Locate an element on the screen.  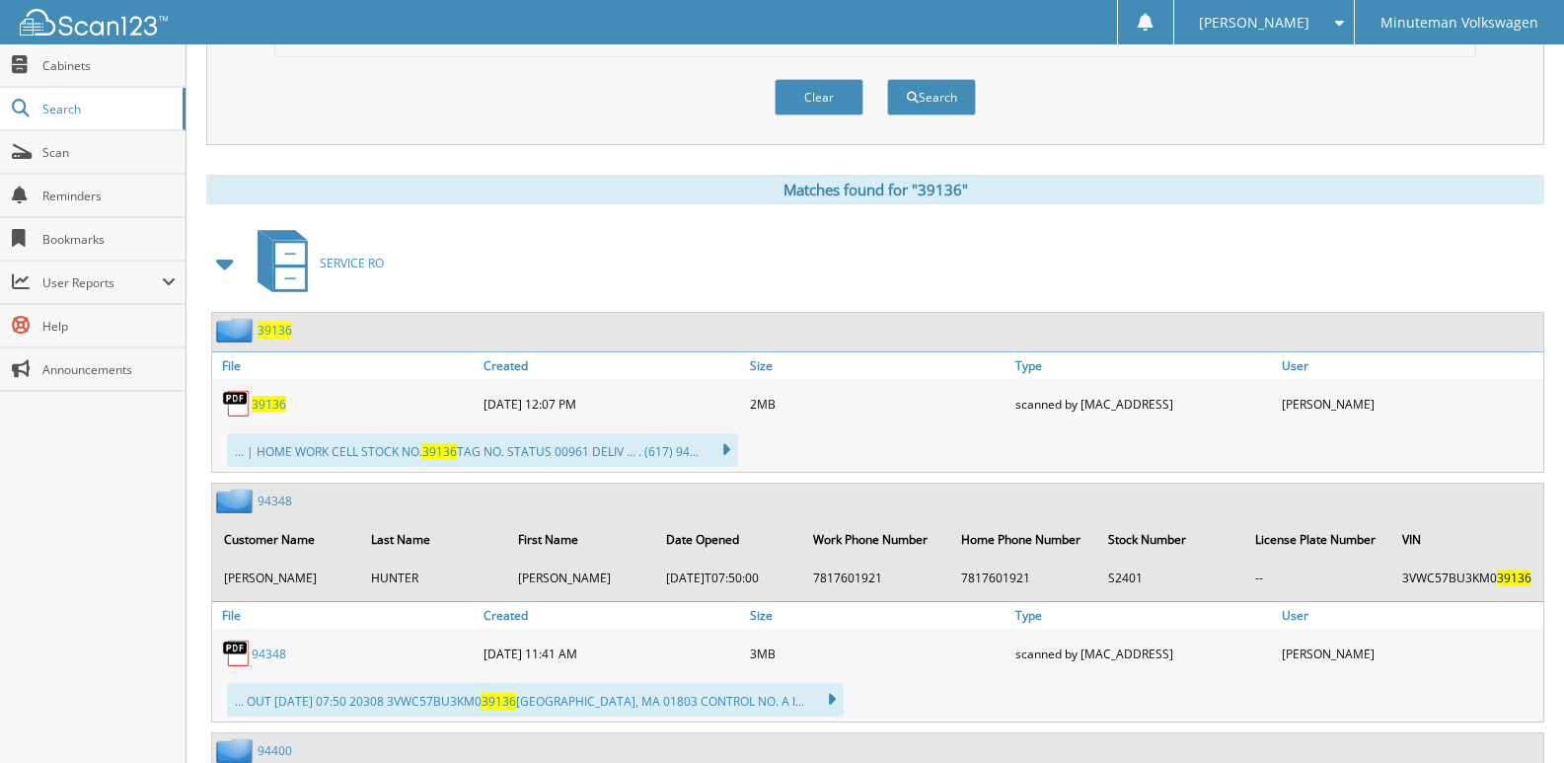
span: Help is located at coordinates (109, 326).